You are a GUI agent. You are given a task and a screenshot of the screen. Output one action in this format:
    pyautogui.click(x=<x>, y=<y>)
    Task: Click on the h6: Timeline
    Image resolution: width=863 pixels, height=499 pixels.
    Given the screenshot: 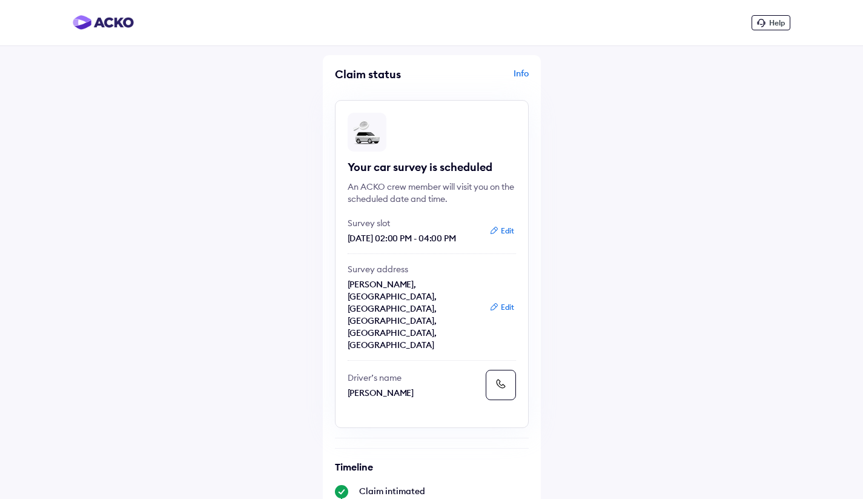 What is the action you would take?
    pyautogui.click(x=432, y=466)
    